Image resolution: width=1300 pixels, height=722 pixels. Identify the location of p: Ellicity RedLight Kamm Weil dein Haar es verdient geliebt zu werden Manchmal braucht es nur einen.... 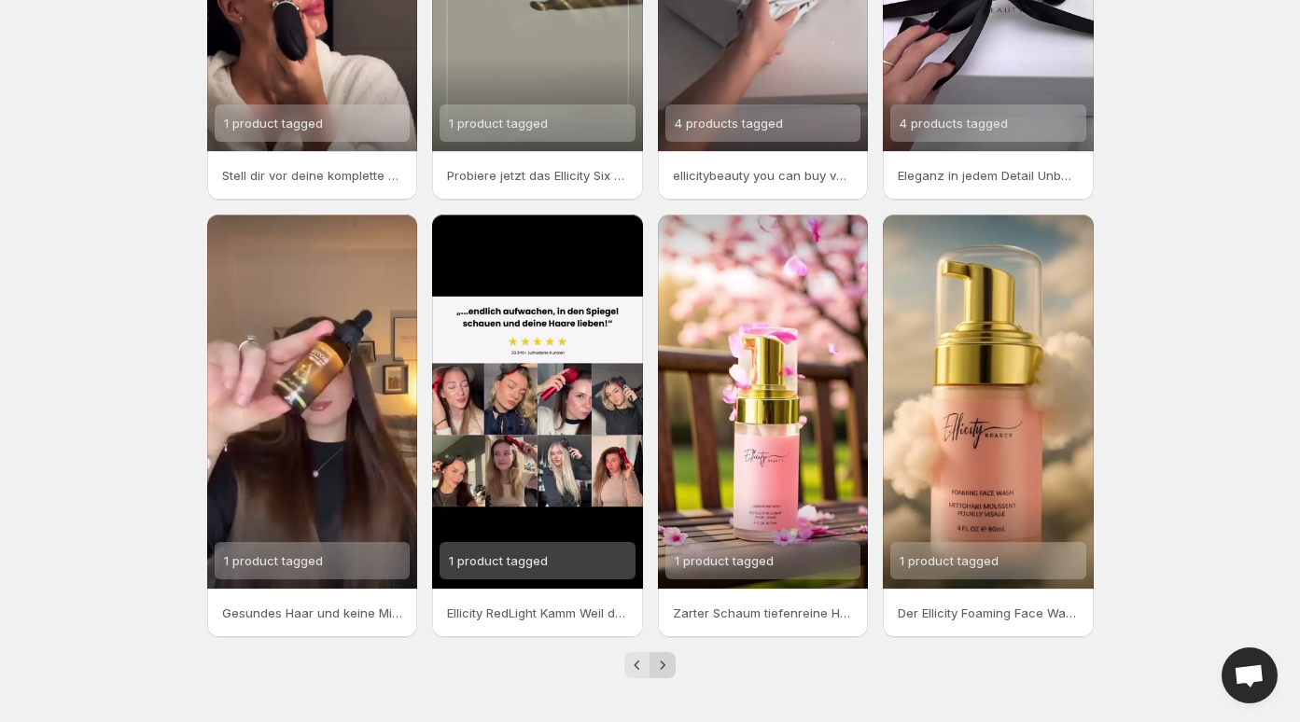
(537, 613).